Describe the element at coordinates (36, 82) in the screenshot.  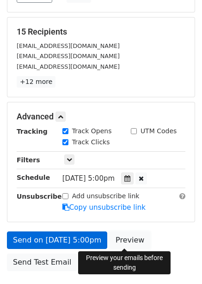
I see `a: +12 more` at that location.